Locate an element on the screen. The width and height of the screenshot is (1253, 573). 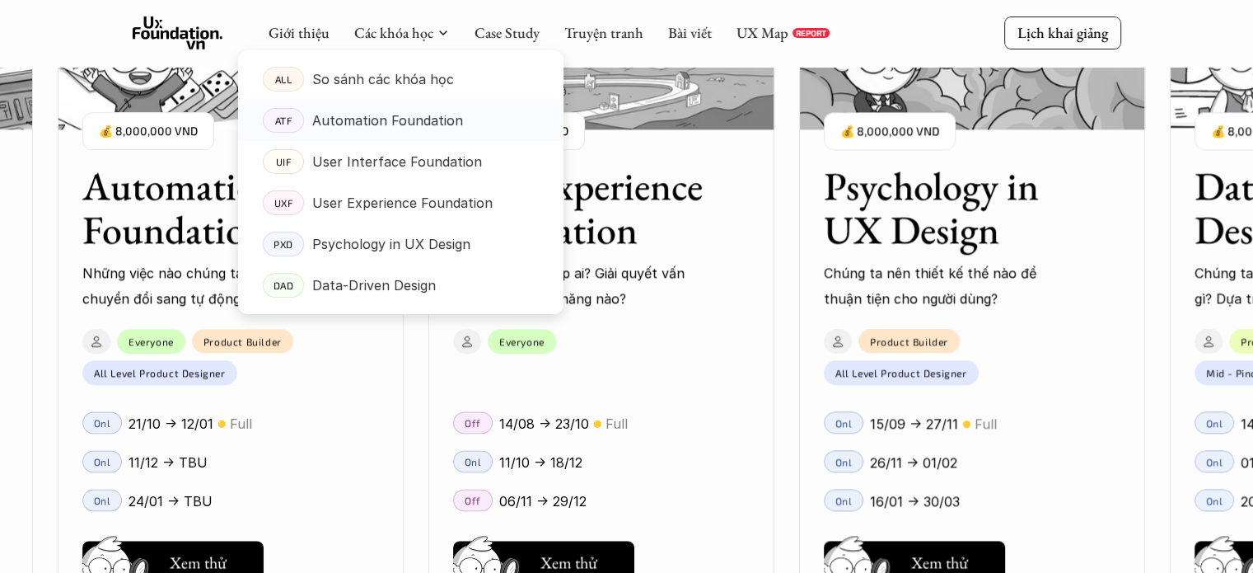
p: Data-Driven Design is located at coordinates (374, 285).